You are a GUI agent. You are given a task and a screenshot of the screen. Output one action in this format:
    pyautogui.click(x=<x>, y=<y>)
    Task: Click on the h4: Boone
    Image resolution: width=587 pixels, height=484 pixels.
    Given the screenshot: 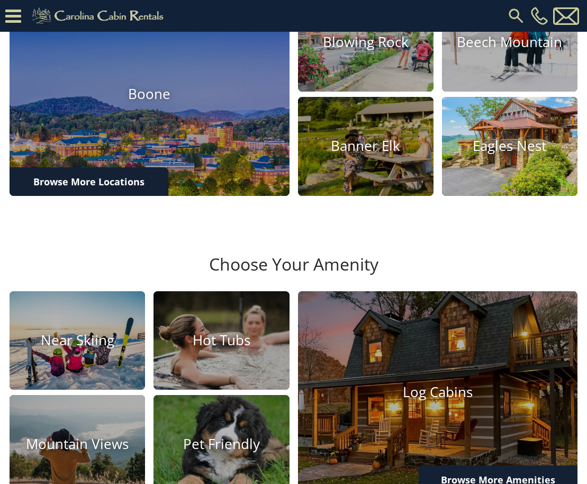 What is the action you would take?
    pyautogui.click(x=149, y=94)
    